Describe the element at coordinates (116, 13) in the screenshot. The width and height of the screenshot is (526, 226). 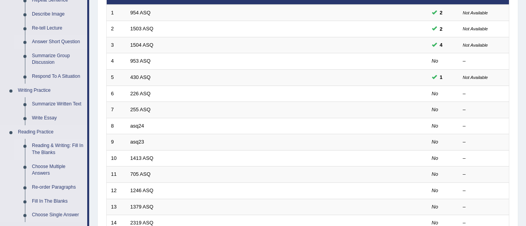
I see `td: 1` at that location.